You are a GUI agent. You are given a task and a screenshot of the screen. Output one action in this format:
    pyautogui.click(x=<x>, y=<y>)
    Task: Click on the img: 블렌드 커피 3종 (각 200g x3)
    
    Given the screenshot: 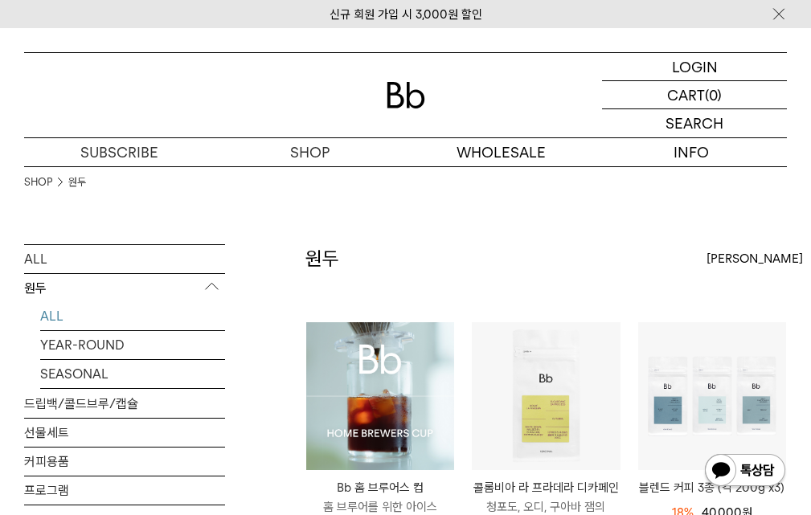 What is the action you would take?
    pyautogui.click(x=712, y=396)
    